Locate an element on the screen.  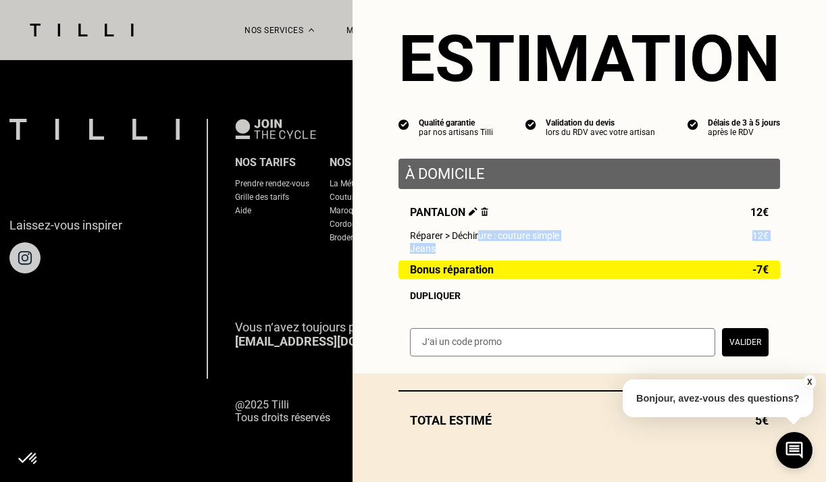
div: après le RDV is located at coordinates (743, 132).